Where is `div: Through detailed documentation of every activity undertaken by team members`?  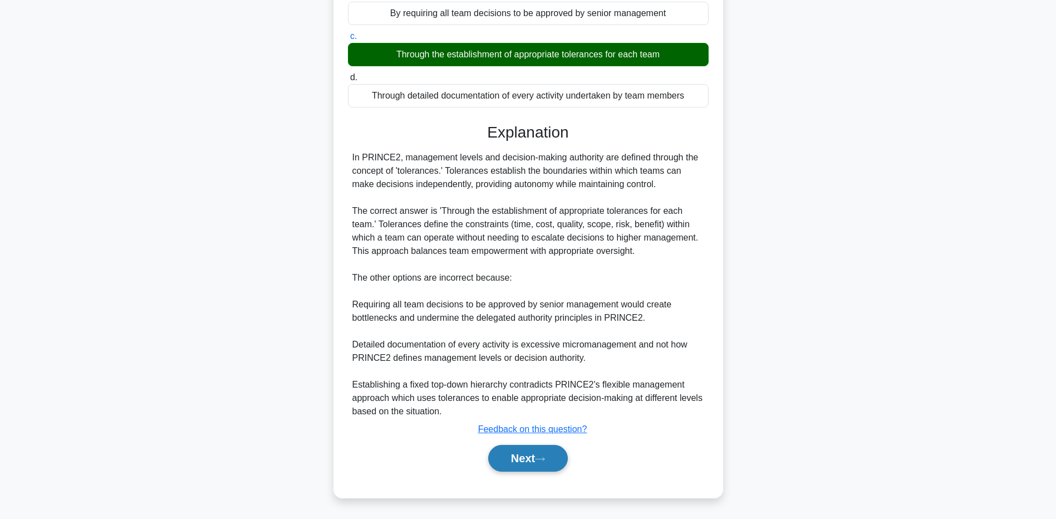
div: Through detailed documentation of every activity undertaken by team members is located at coordinates (528, 96).